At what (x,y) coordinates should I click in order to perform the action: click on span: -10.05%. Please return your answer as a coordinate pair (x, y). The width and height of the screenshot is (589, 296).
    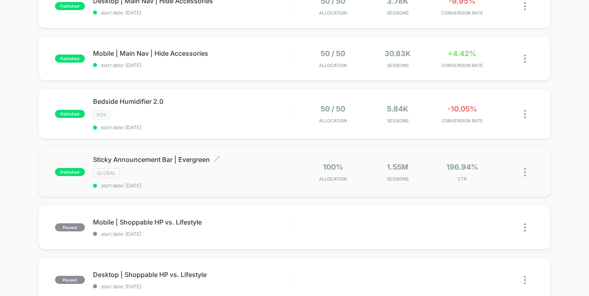
    Looking at the image, I should click on (462, 109).